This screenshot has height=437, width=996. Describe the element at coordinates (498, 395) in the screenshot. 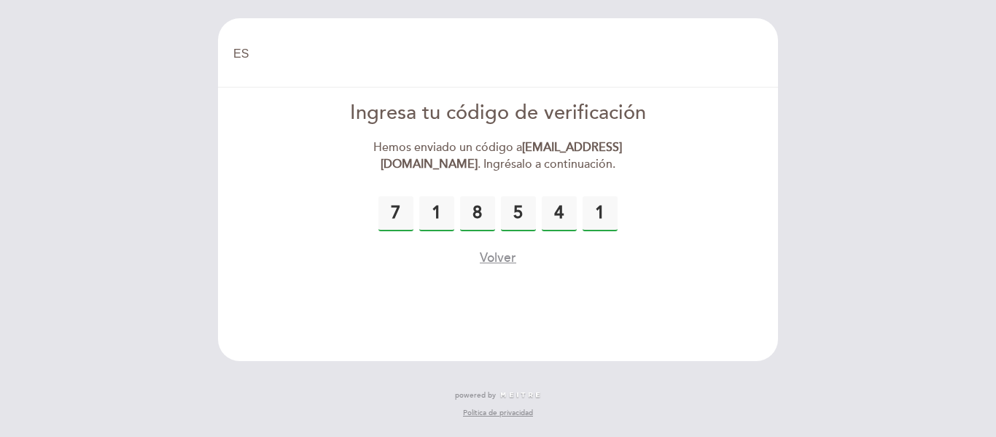

I see `a: powered by` at that location.